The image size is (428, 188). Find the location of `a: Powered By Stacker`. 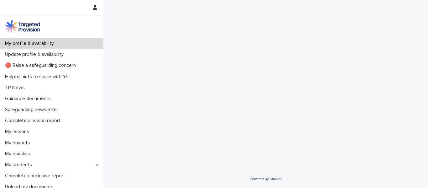

a: Powered By Stacker is located at coordinates (265, 179).